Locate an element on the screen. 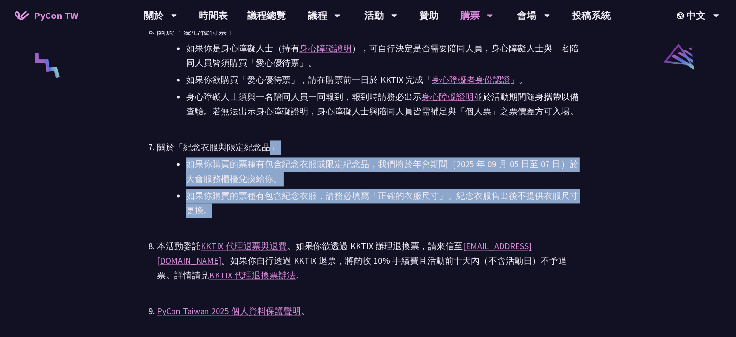 The image size is (736, 337). img: Locale Icon is located at coordinates (681, 15).